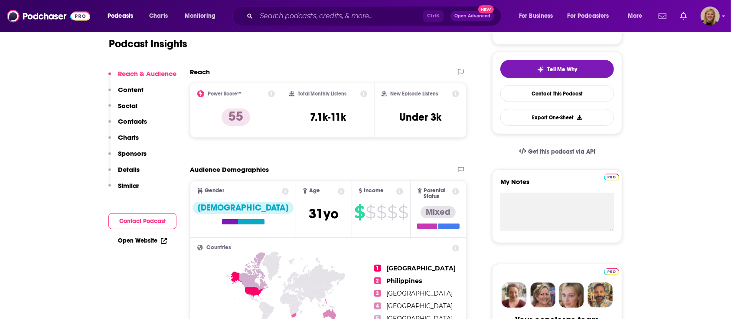 Image resolution: width=731 pixels, height=319 pixels. What do you see at coordinates (148, 44) in the screenshot?
I see `h1: Podcast Insights` at bounding box center [148, 44].